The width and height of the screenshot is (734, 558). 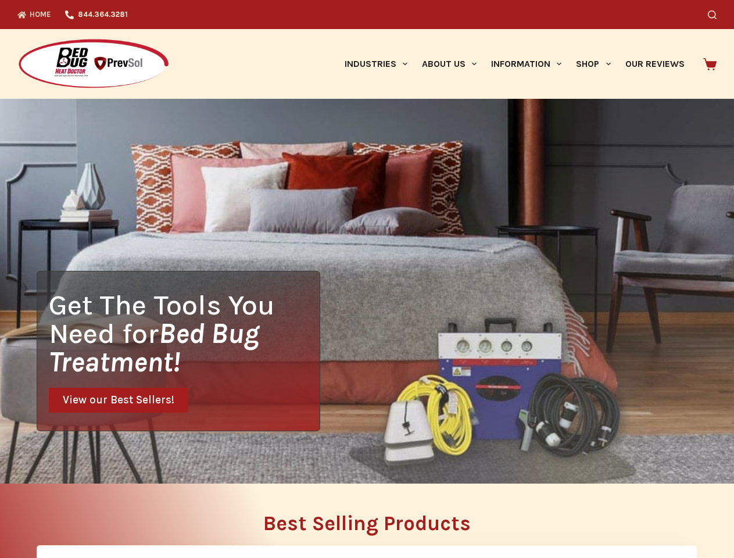 What do you see at coordinates (184, 333) in the screenshot?
I see `h1: Get The Tools You Need for` at bounding box center [184, 333].